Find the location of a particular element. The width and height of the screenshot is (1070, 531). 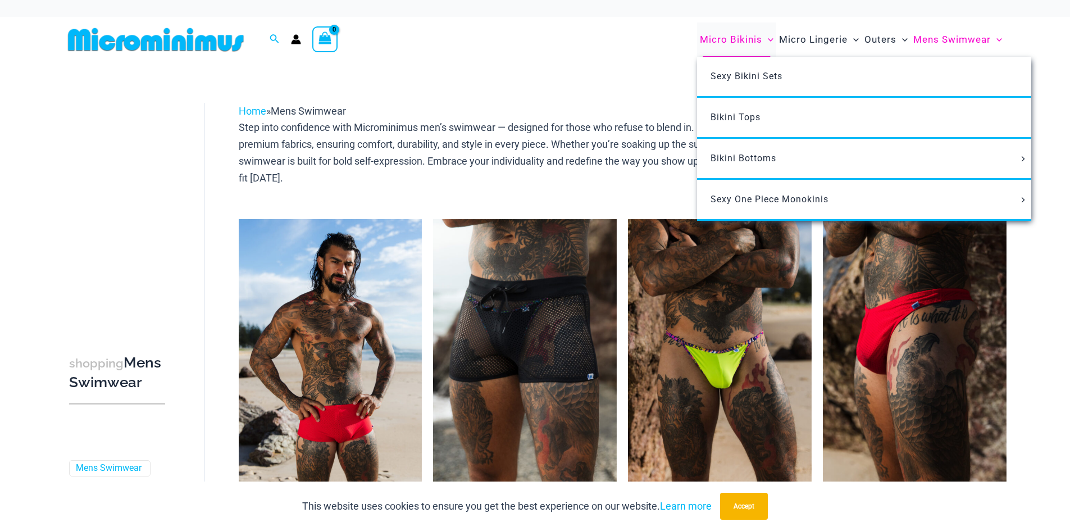

a: Bikini BottomsMenu ToggleMenu Toggle is located at coordinates (864, 159).